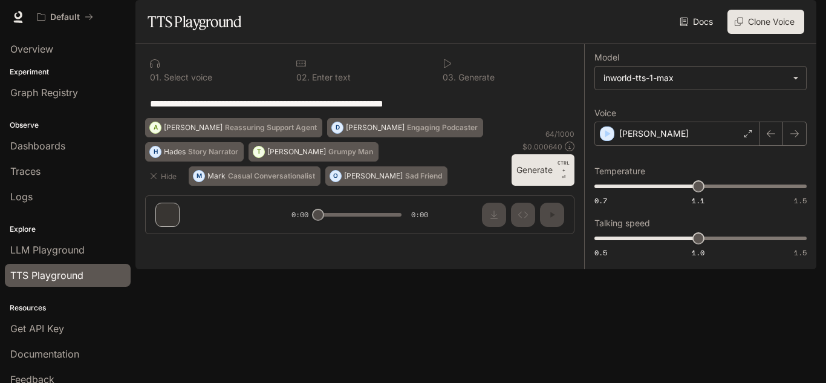  Describe the element at coordinates (194, 22) in the screenshot. I see `h1: TTS Playground` at that location.